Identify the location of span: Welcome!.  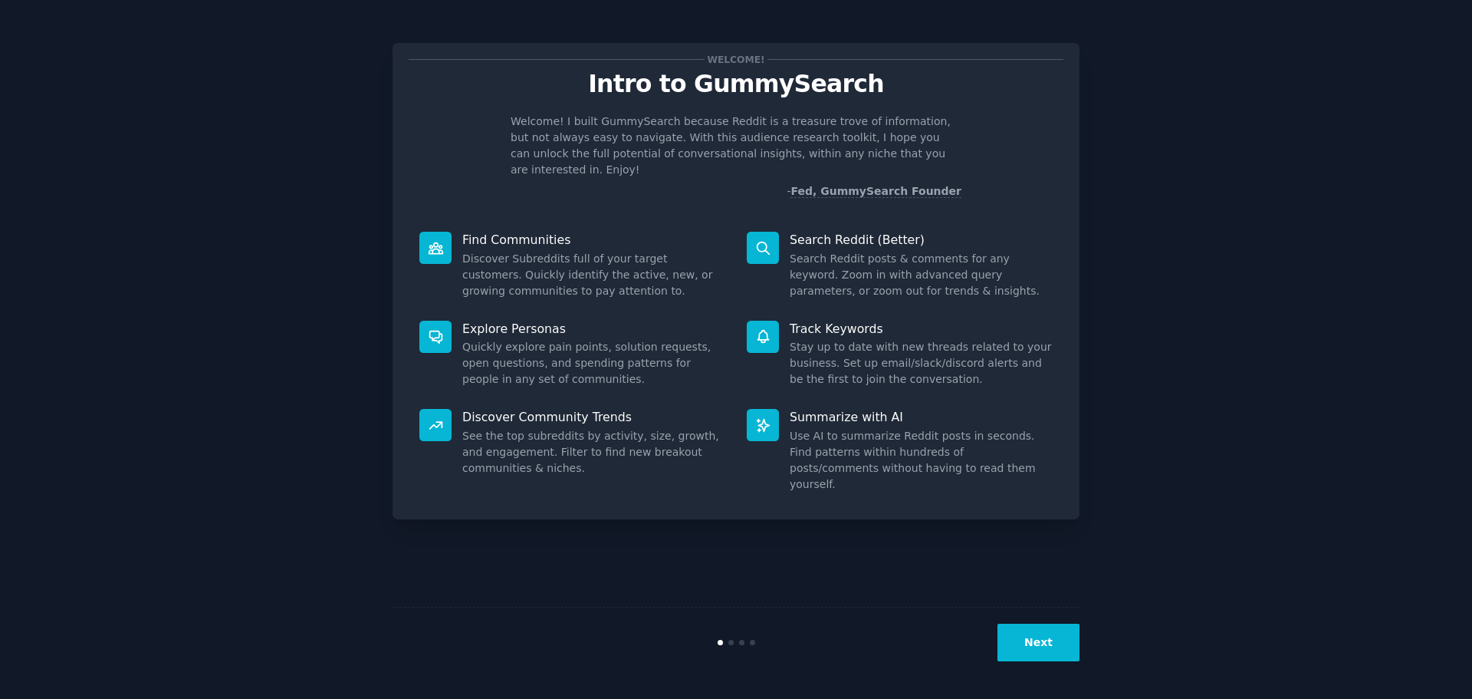
(736, 59).